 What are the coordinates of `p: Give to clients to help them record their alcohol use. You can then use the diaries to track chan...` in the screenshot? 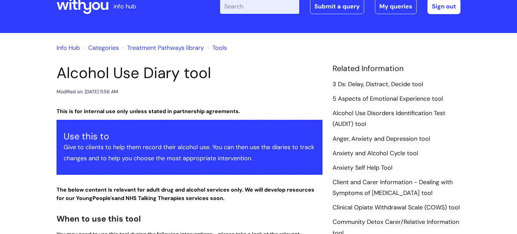 It's located at (190, 152).